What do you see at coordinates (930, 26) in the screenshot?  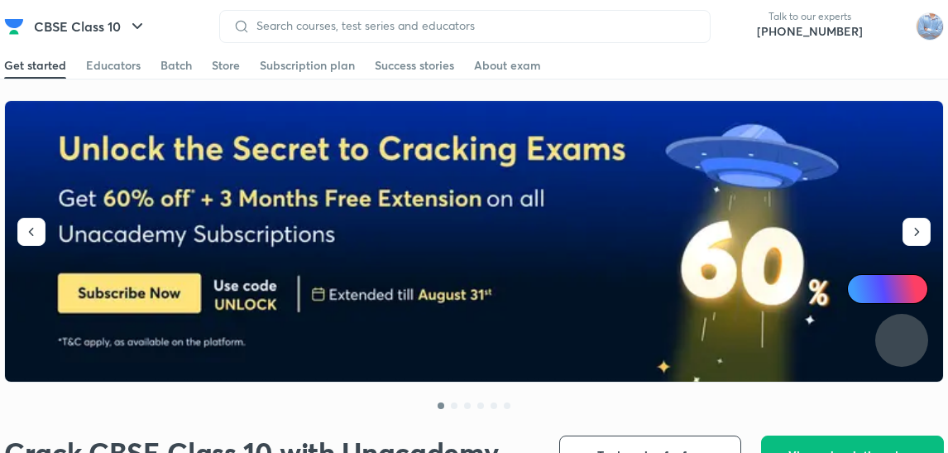 I see `img: sukhneet singh sidhu` at bounding box center [930, 26].